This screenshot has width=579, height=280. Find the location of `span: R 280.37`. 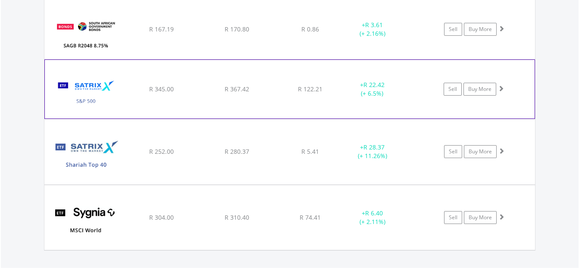

span: R 280.37 is located at coordinates (237, 151).